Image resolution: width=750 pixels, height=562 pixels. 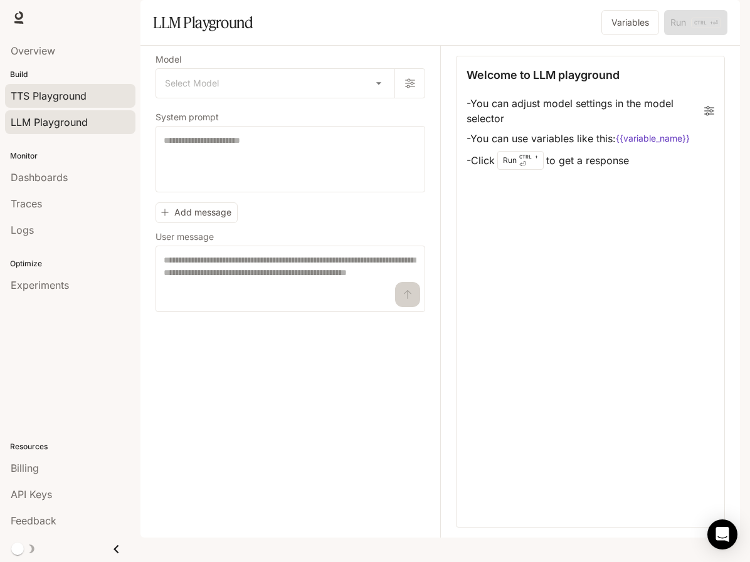 What do you see at coordinates (275, 83) in the screenshot?
I see `div: Select Model` at bounding box center [275, 83].